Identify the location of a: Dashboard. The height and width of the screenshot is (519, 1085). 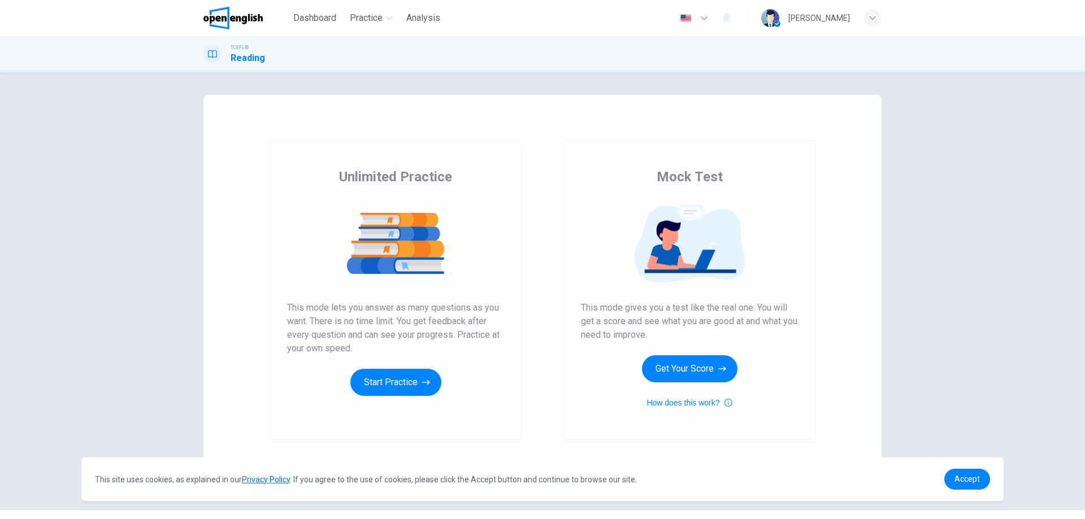
(315, 18).